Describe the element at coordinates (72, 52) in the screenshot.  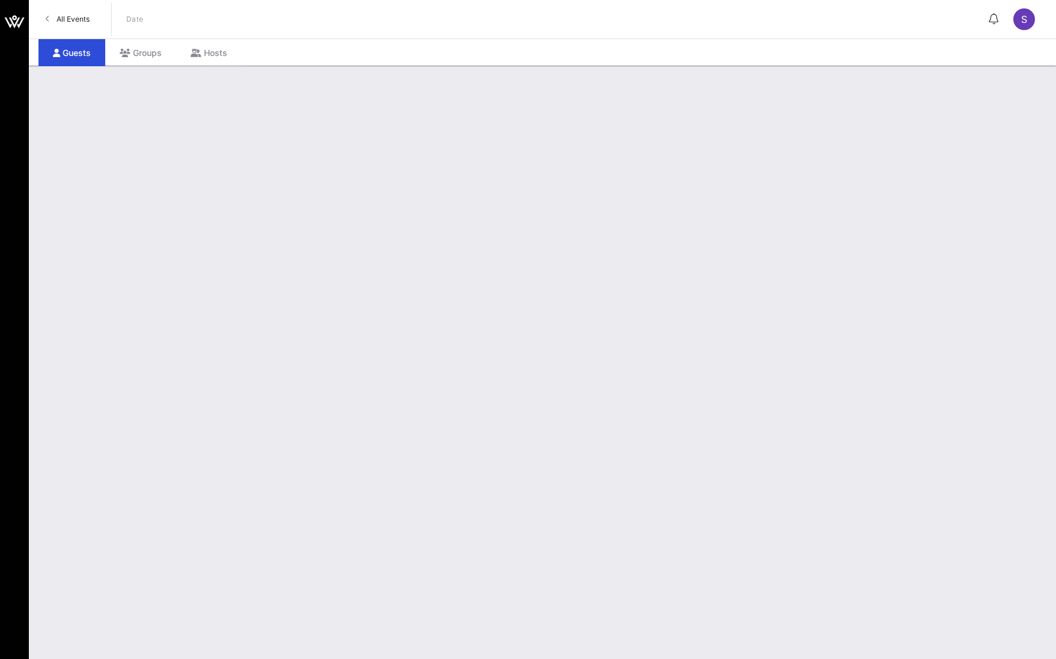
I see `div: Guests` at that location.